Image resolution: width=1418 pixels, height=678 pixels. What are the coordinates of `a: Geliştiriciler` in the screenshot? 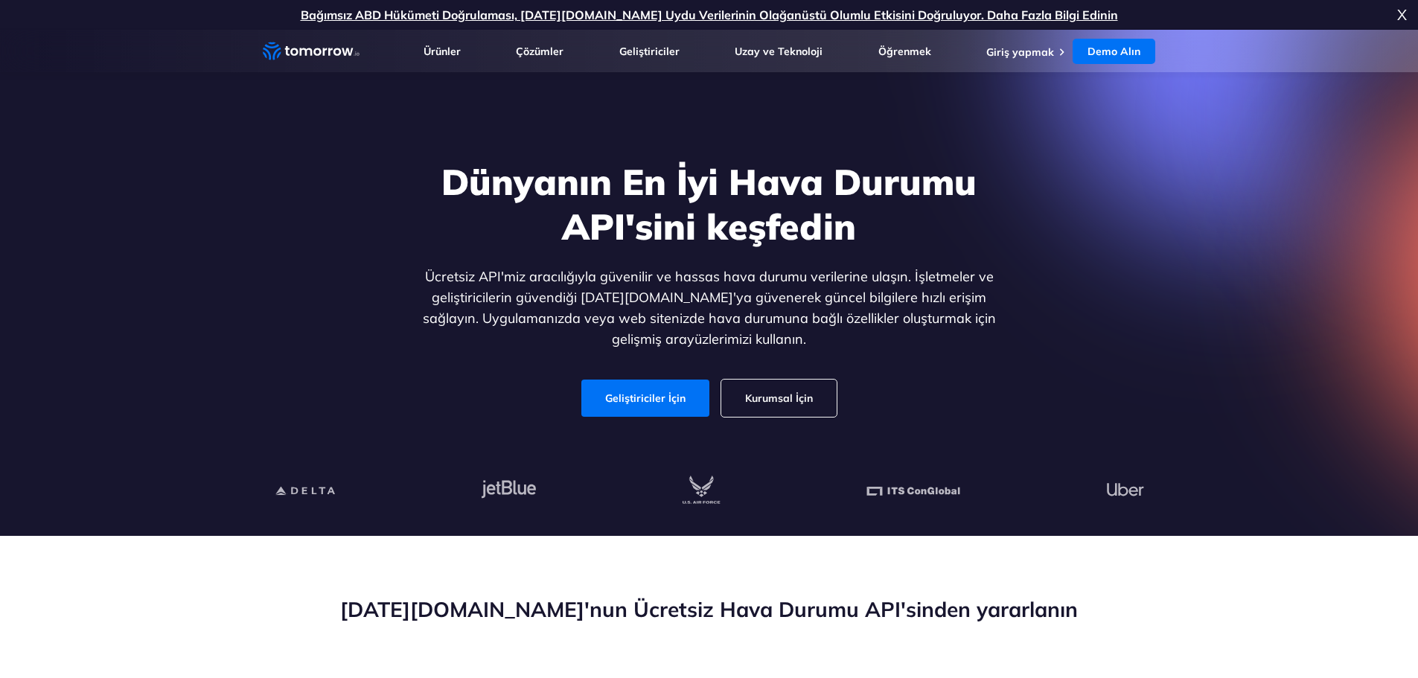 It's located at (649, 51).